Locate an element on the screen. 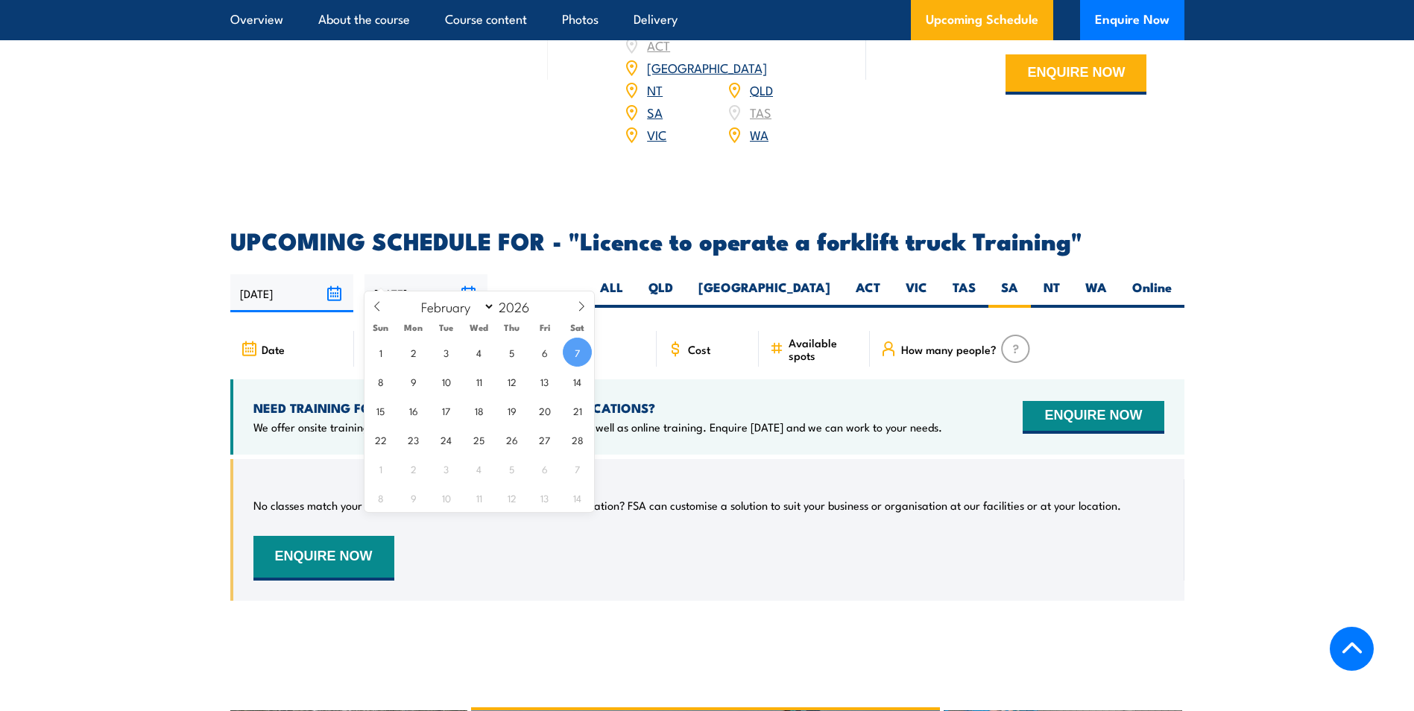 The height and width of the screenshot is (711, 1414). span: February 27, 2026 is located at coordinates (544, 439).